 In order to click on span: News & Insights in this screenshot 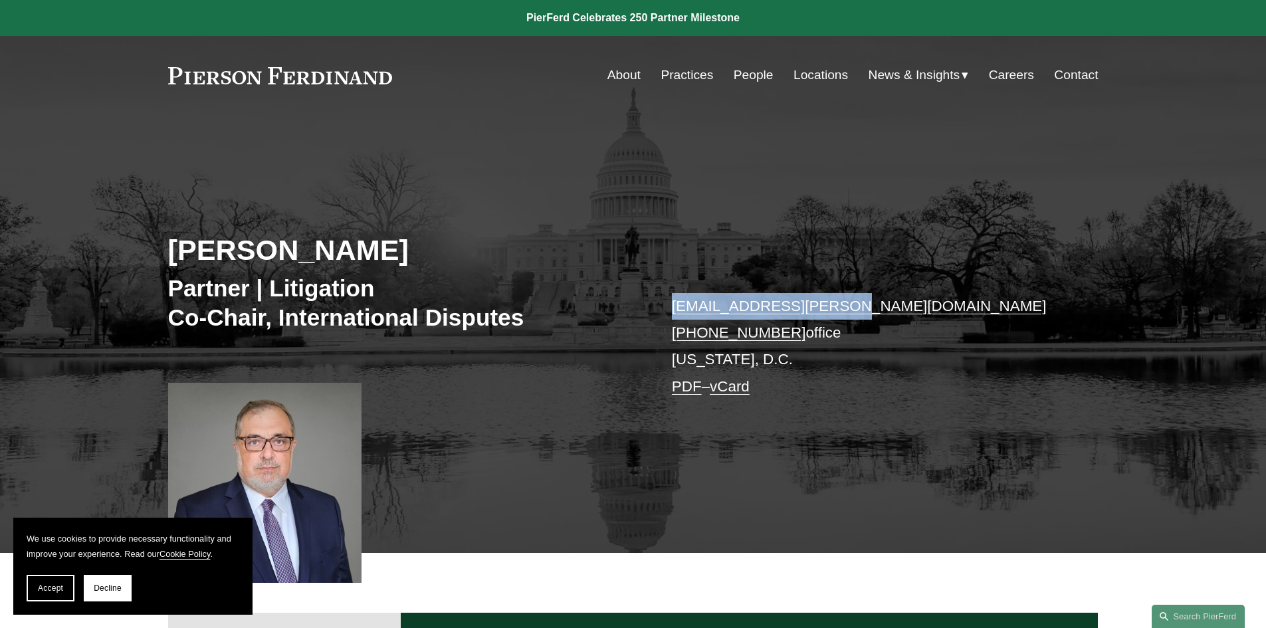, I will do `click(914, 75)`.